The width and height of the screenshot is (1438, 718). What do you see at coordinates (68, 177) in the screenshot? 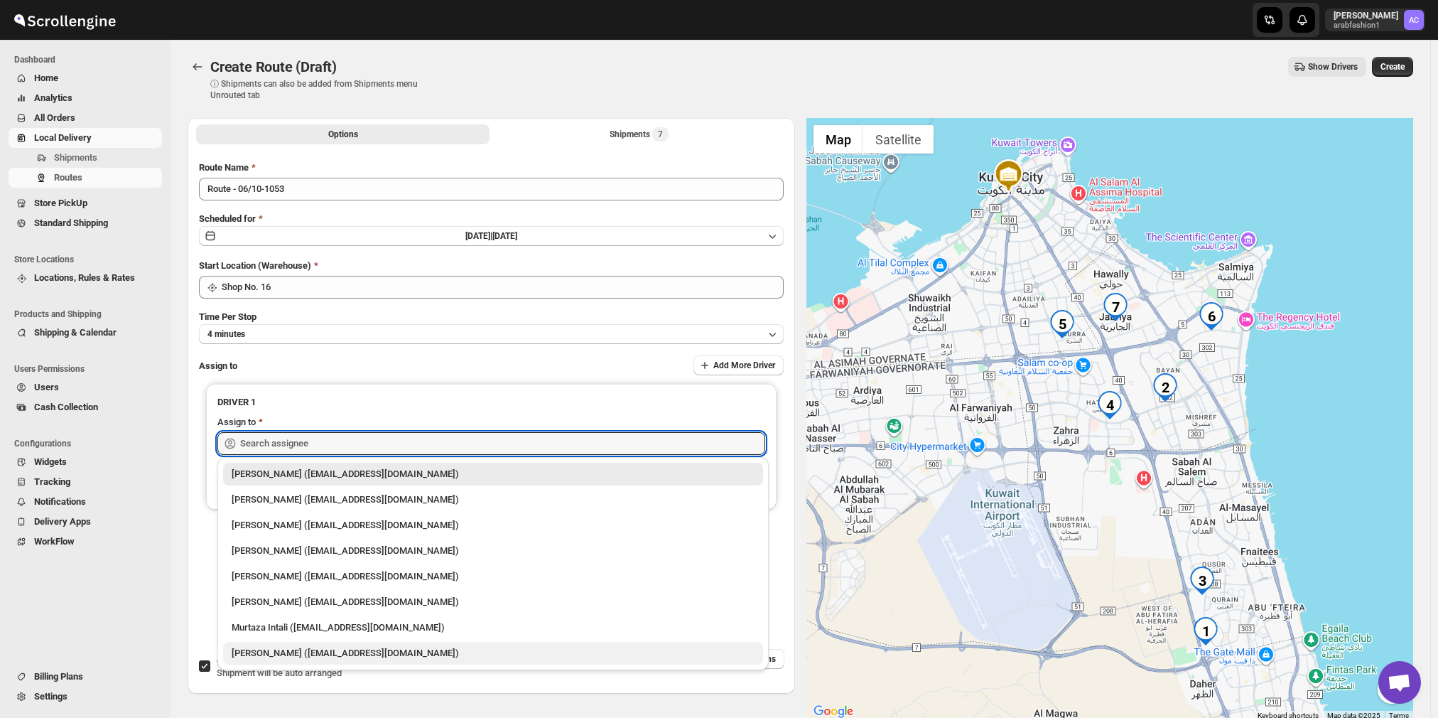
I see `span: Routes` at bounding box center [68, 177].